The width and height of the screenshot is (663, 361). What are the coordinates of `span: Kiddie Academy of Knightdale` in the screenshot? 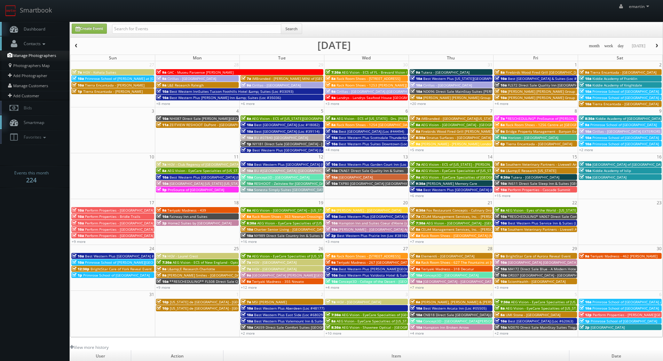 It's located at (617, 85).